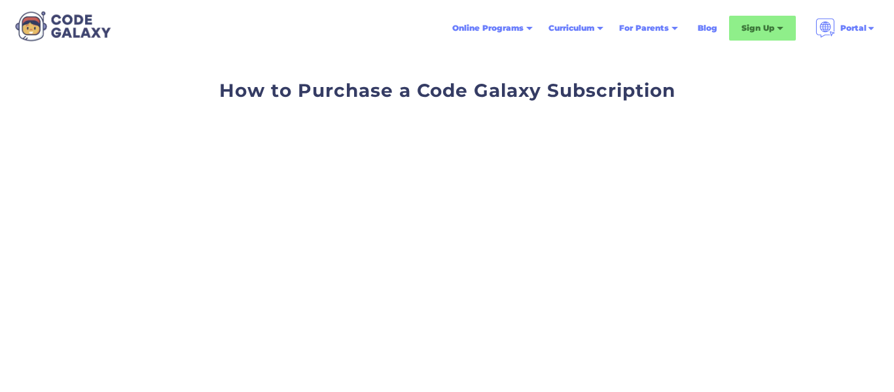 The image size is (894, 392). What do you see at coordinates (447, 90) in the screenshot?
I see `span: How to Purchase a Code Galaxy Subscription` at bounding box center [447, 90].